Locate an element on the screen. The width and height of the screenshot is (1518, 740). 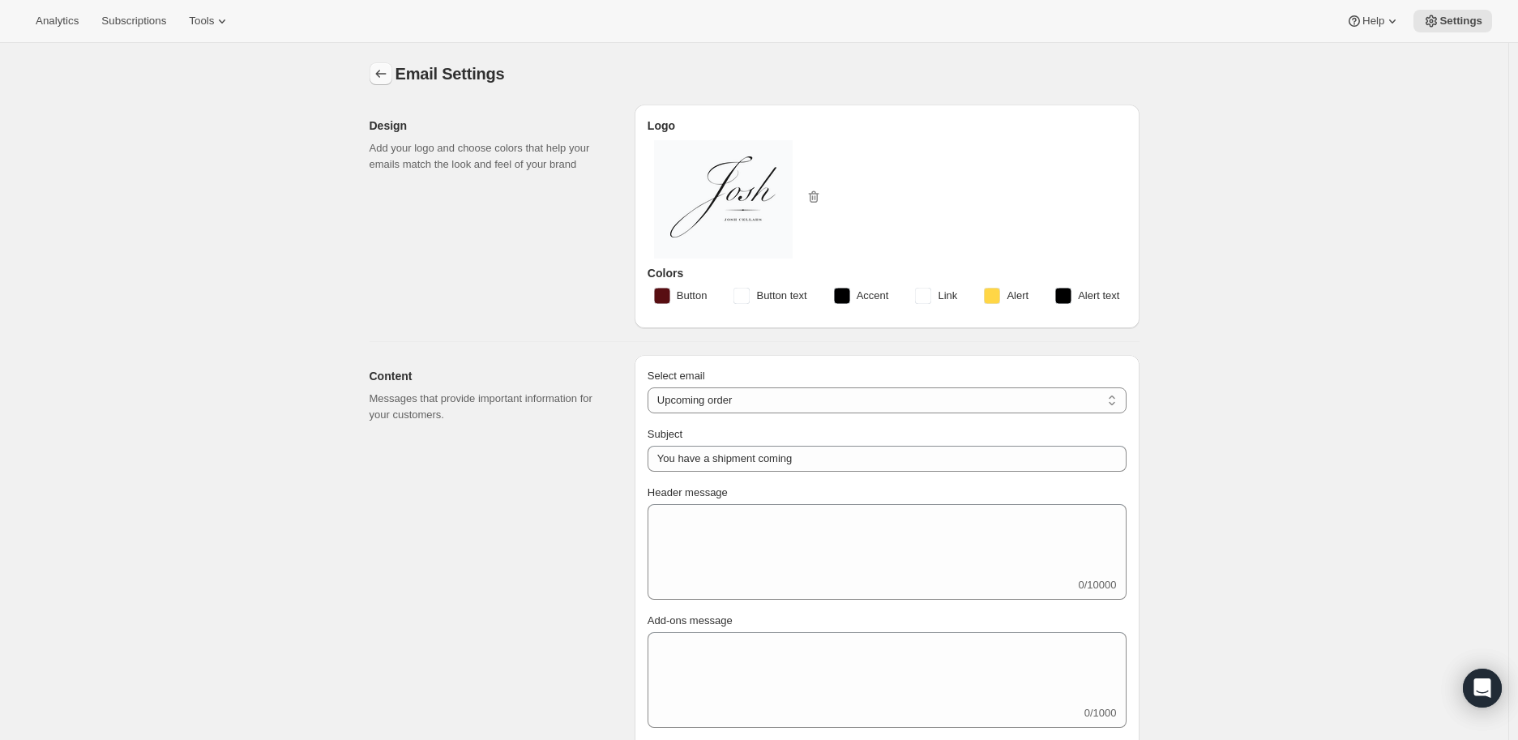
span: Subscriptions is located at coordinates (134, 21).